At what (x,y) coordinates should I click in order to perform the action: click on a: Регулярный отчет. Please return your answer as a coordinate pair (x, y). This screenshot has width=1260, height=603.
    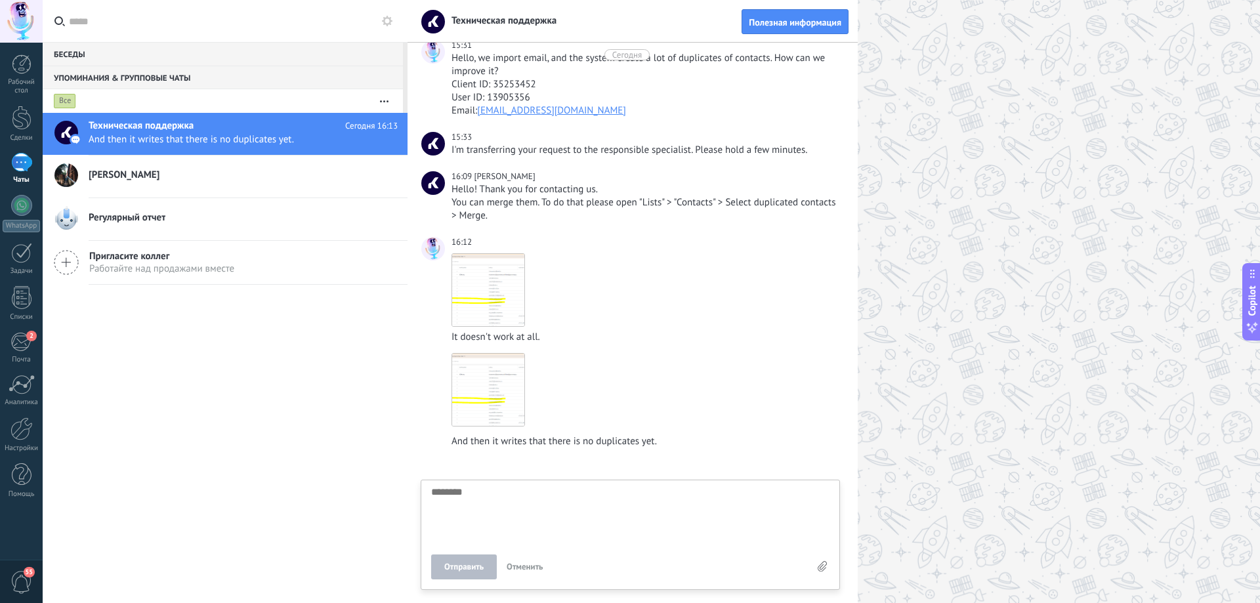
    Looking at the image, I should click on (225, 219).